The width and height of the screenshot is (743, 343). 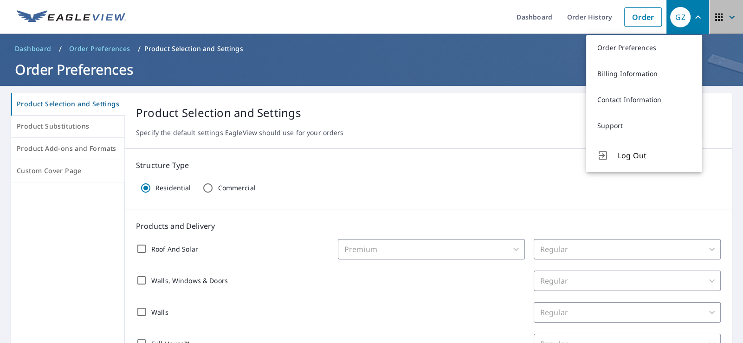 What do you see at coordinates (371, 69) in the screenshot?
I see `h1: Order Preferences` at bounding box center [371, 69].